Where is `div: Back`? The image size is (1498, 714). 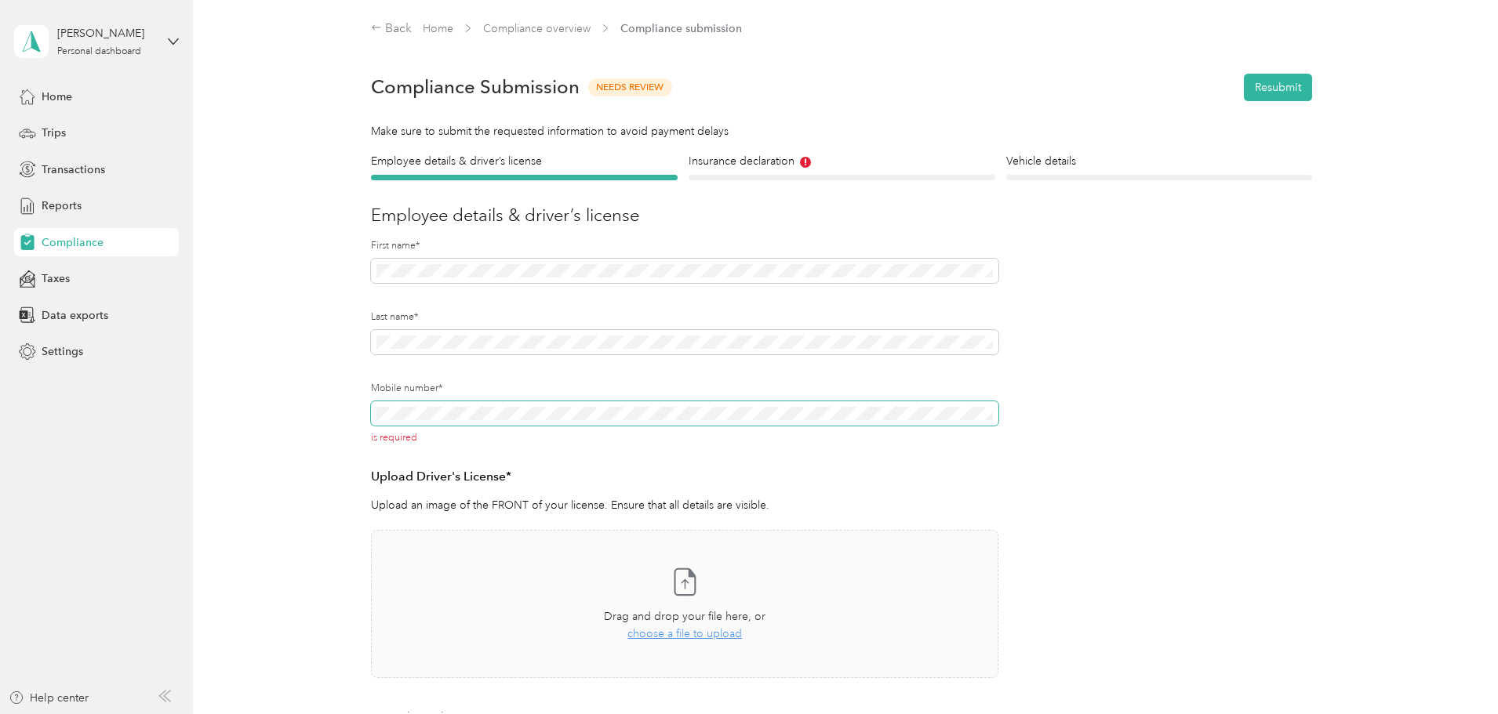 div: Back is located at coordinates (391, 29).